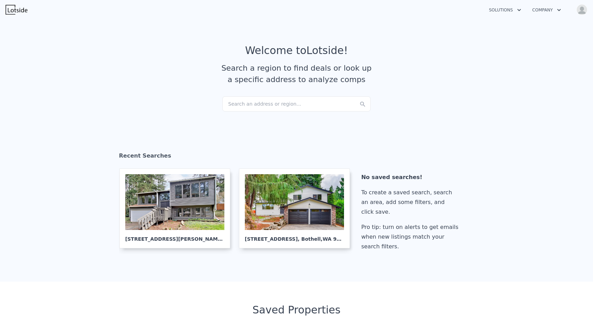 The image size is (593, 328). I want to click on div: No saved searches!, so click(411, 178).